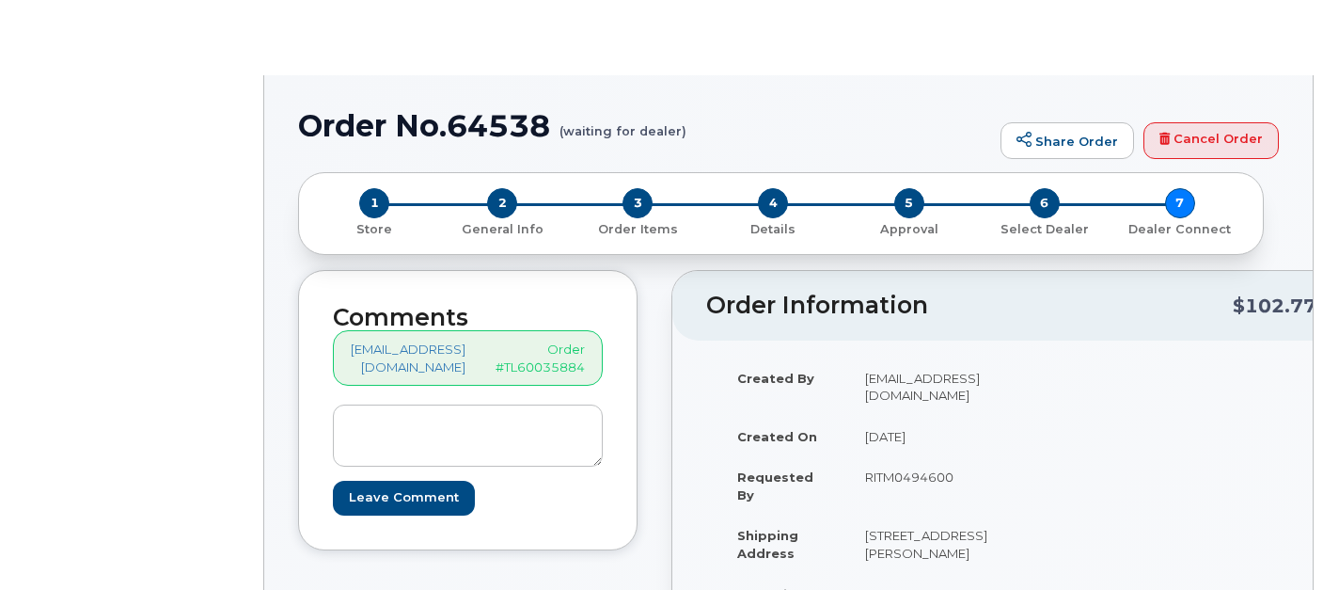 This screenshot has width=1323, height=590. I want to click on a: 3 Order Items, so click(638, 228).